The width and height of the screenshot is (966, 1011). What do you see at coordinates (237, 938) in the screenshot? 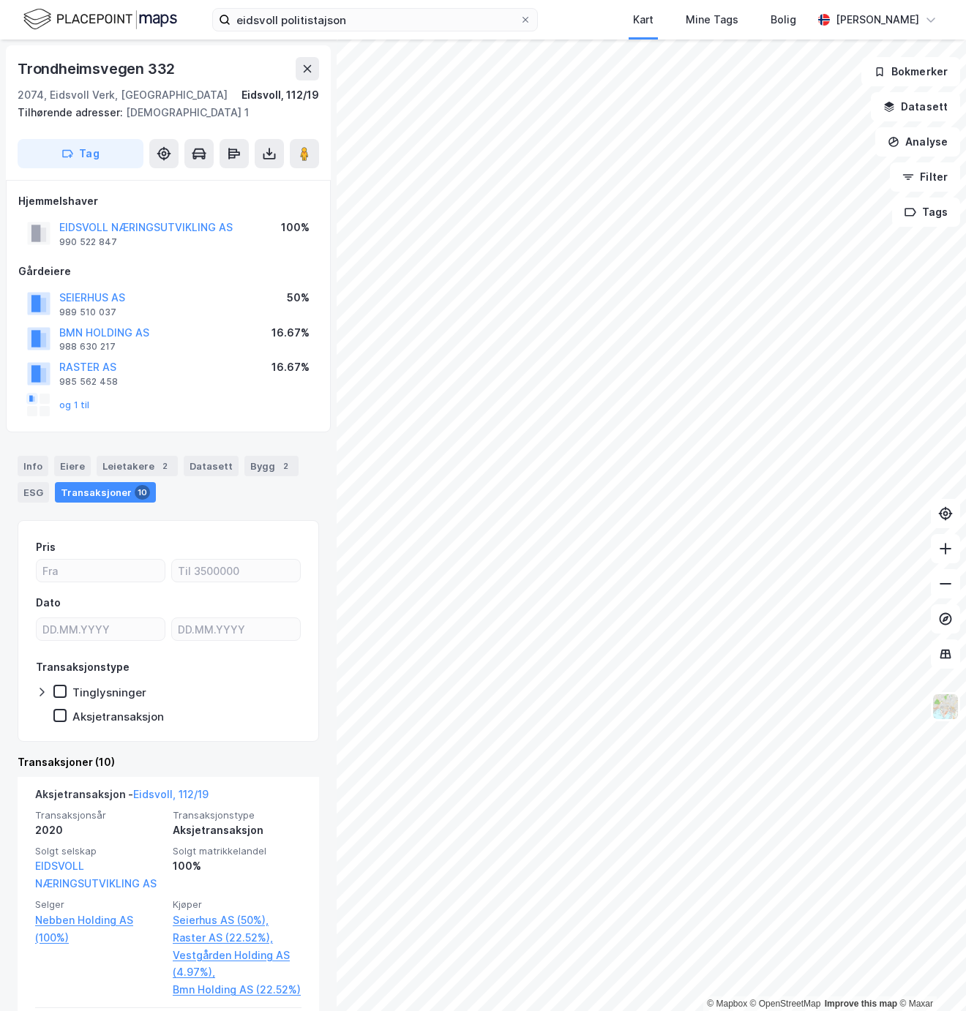
I see `a: Raster AS (22.52%),` at bounding box center [237, 938].